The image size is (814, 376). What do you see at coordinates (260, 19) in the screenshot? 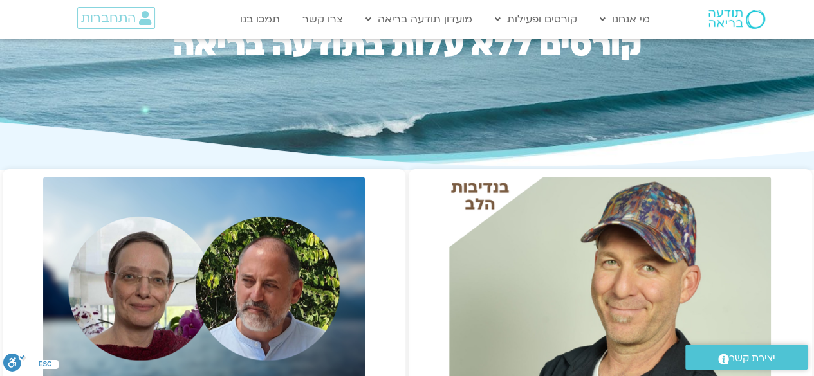
I see `a: תמכו בנו` at bounding box center [260, 19].